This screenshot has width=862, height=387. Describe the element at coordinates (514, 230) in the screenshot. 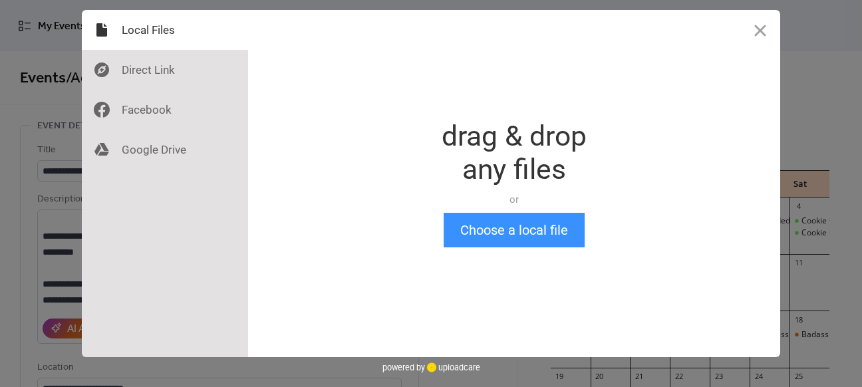

I see `button: Choose a local file` at that location.